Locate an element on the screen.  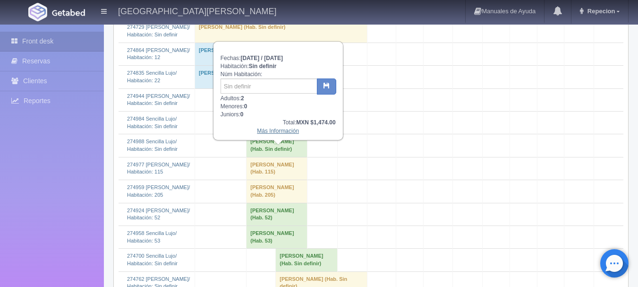
div: Total: is located at coordinates (278, 122).